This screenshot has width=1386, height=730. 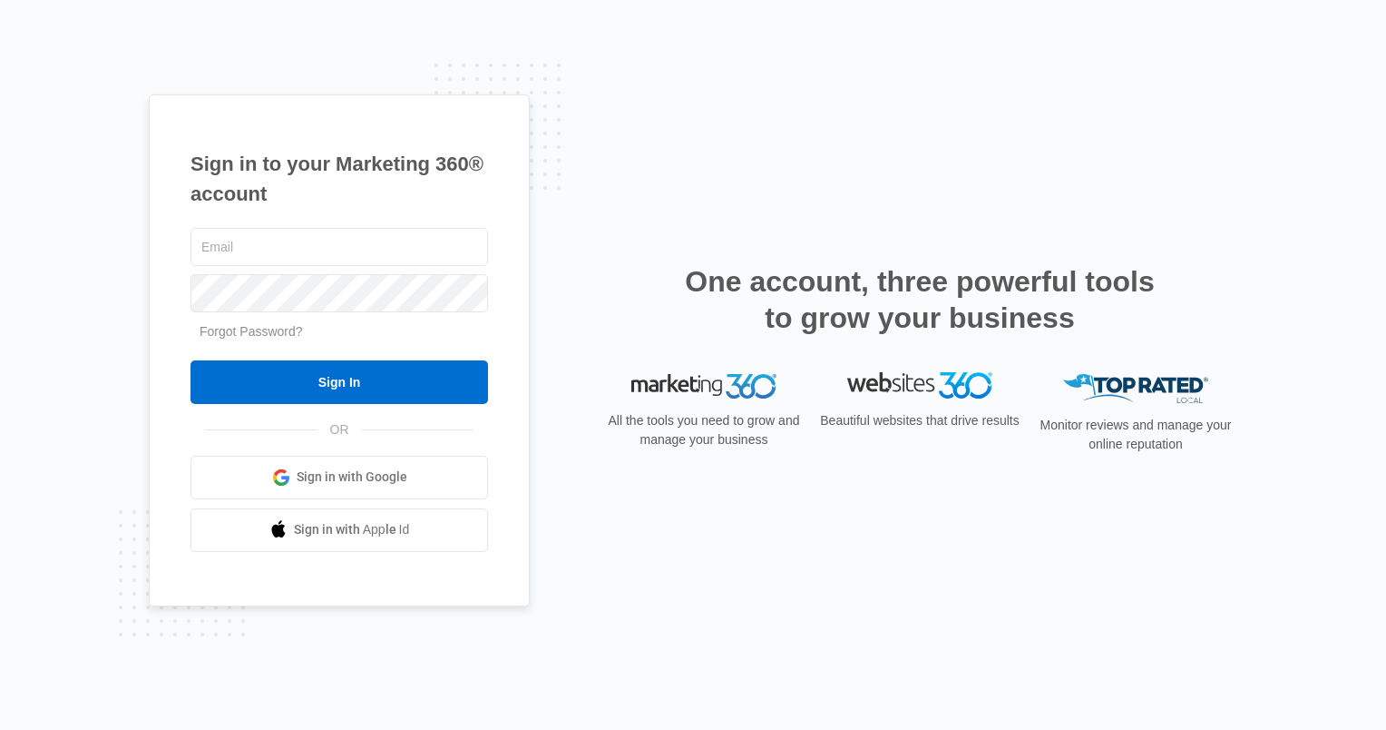 I want to click on span: OR, so click(x=339, y=429).